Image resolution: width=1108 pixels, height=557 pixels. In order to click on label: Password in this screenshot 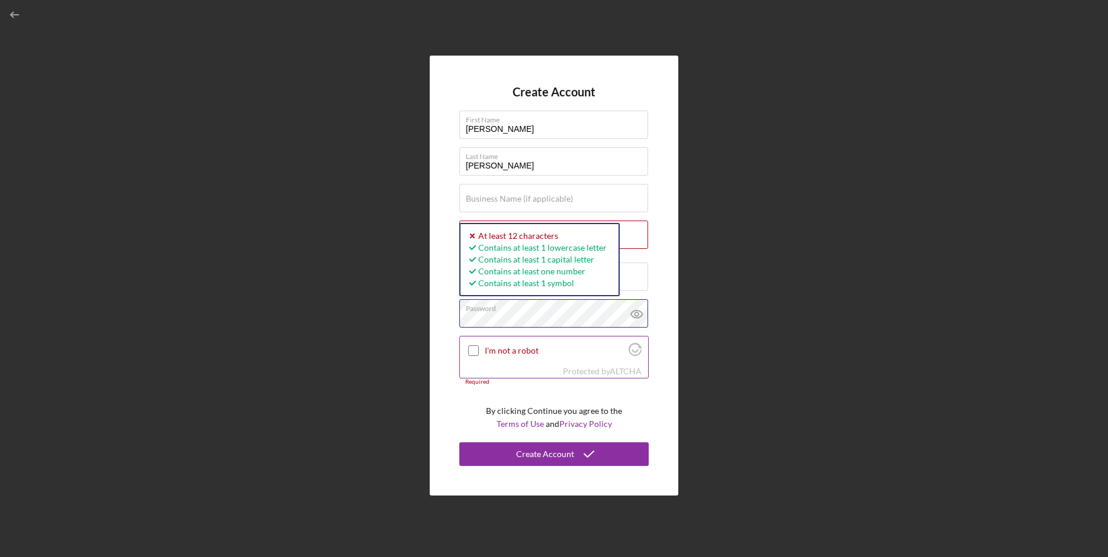, I will do `click(557, 307)`.